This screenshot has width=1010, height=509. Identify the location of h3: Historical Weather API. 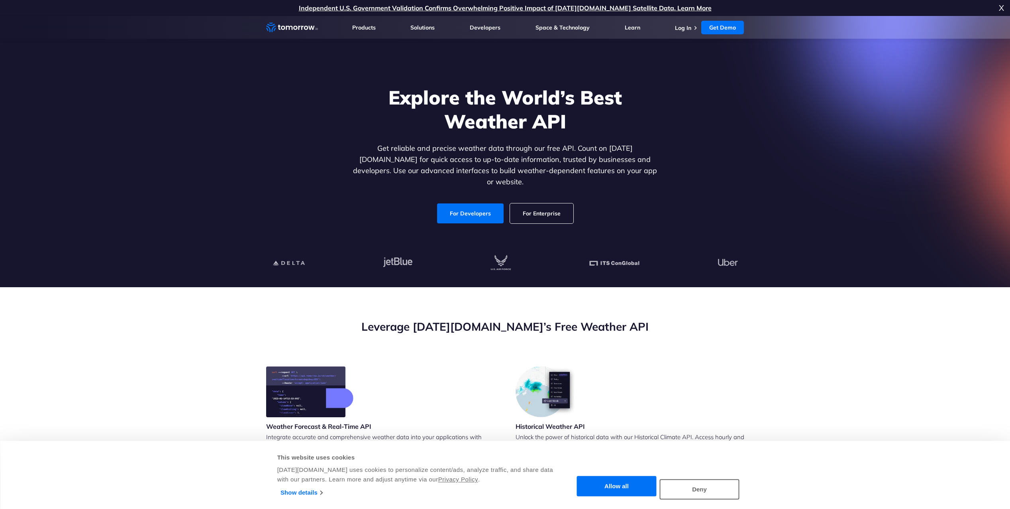
(550, 426).